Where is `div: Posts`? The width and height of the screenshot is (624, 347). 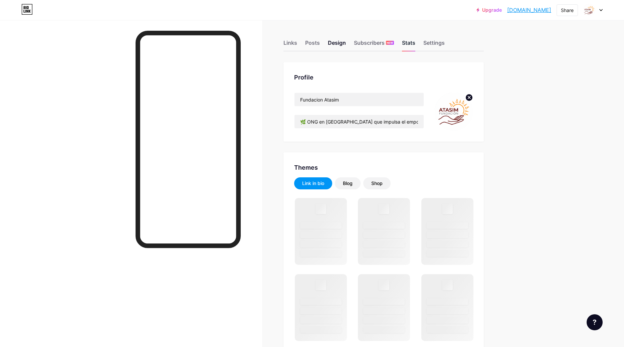 div: Posts is located at coordinates (312, 45).